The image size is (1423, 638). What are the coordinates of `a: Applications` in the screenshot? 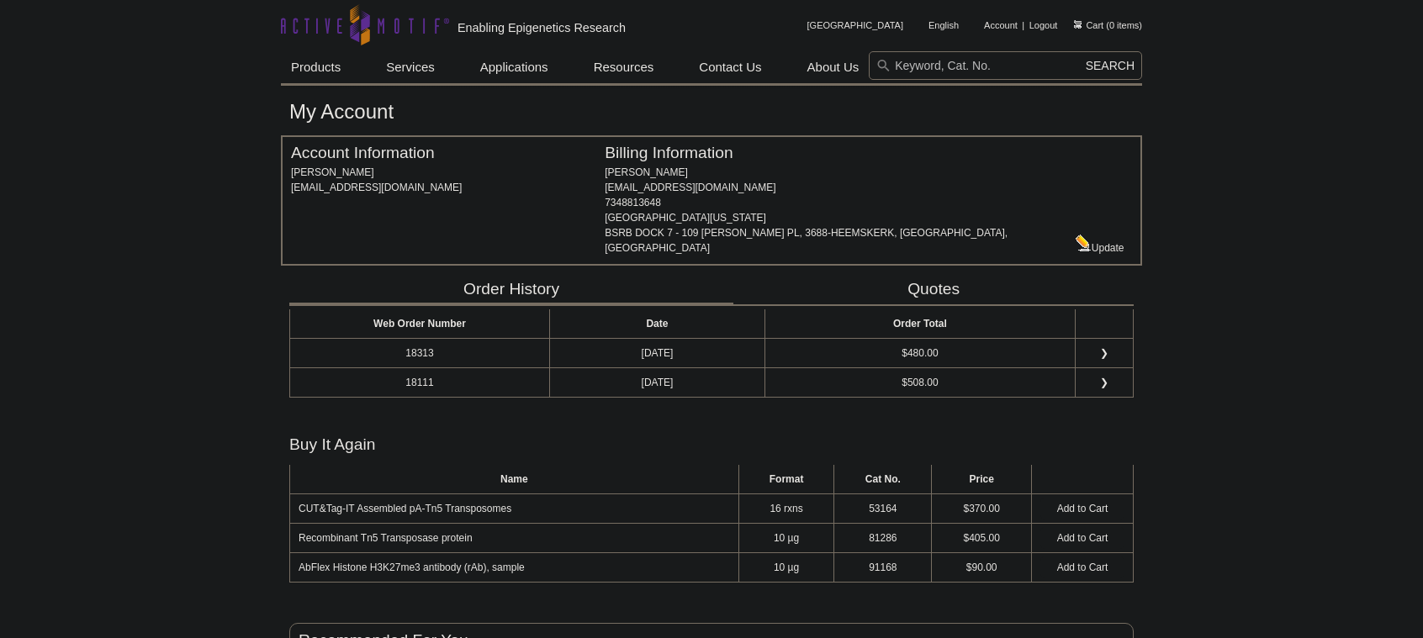 It's located at (514, 67).